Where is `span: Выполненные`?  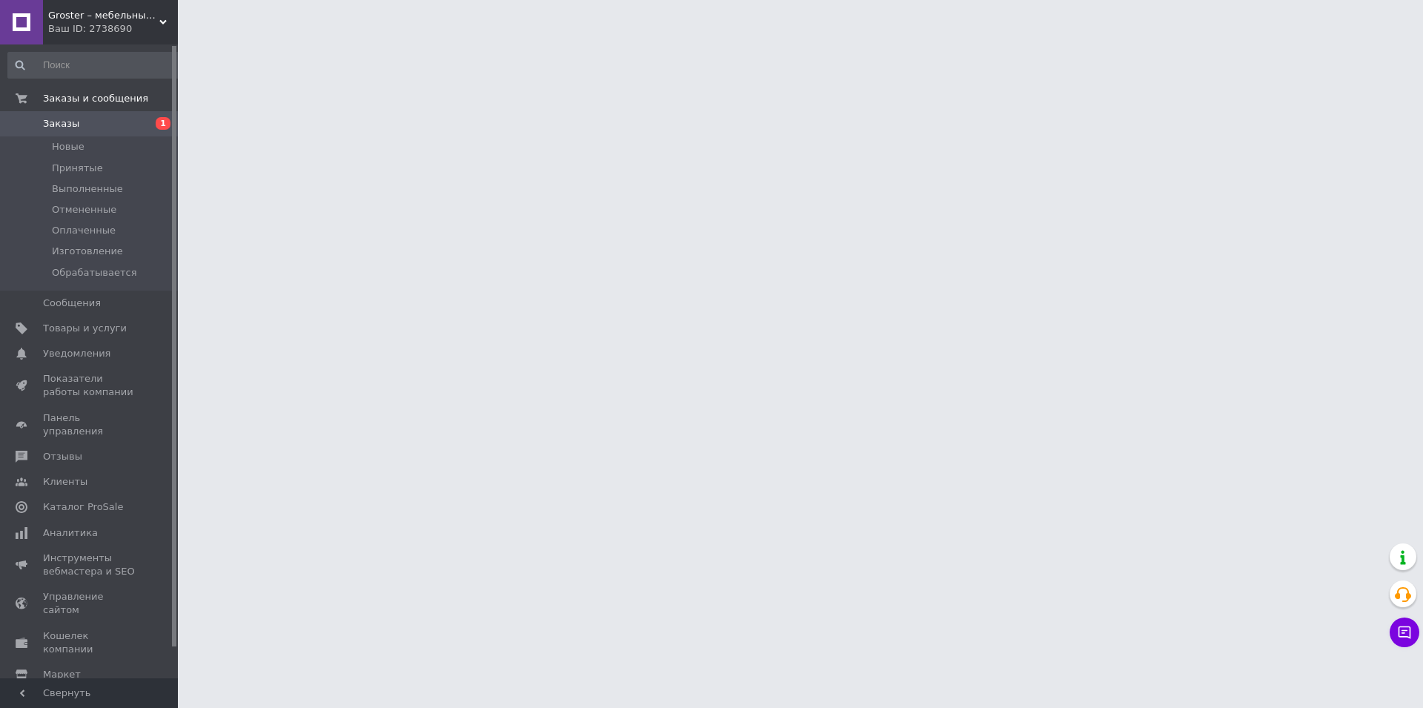
span: Выполненные is located at coordinates (87, 189).